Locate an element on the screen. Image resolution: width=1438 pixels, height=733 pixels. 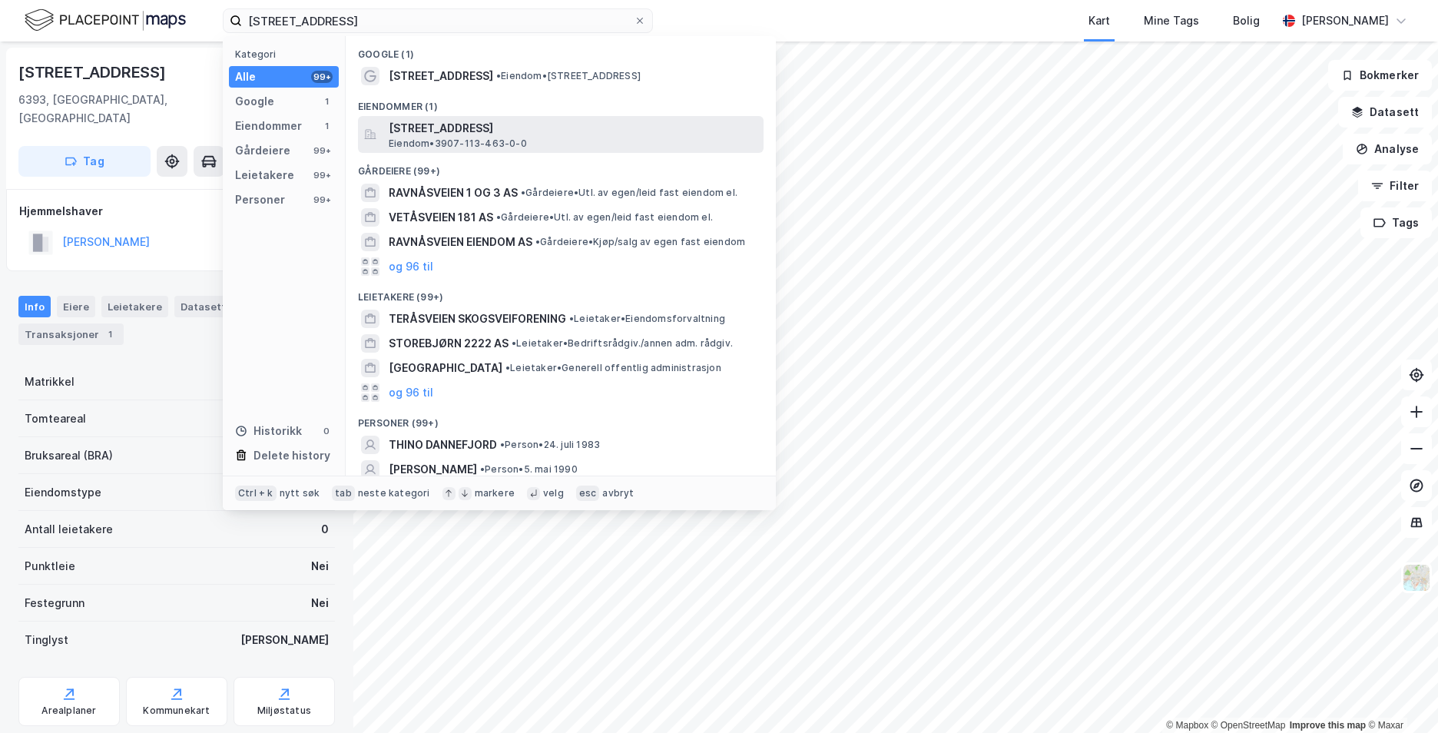
div: Info is located at coordinates (35, 307).